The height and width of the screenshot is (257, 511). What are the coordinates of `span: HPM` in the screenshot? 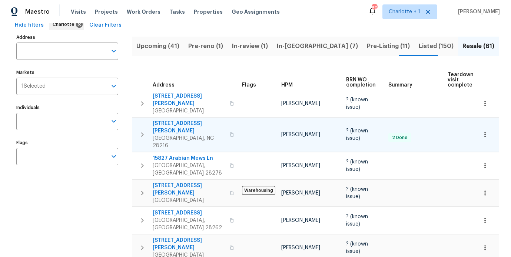 It's located at (287, 85).